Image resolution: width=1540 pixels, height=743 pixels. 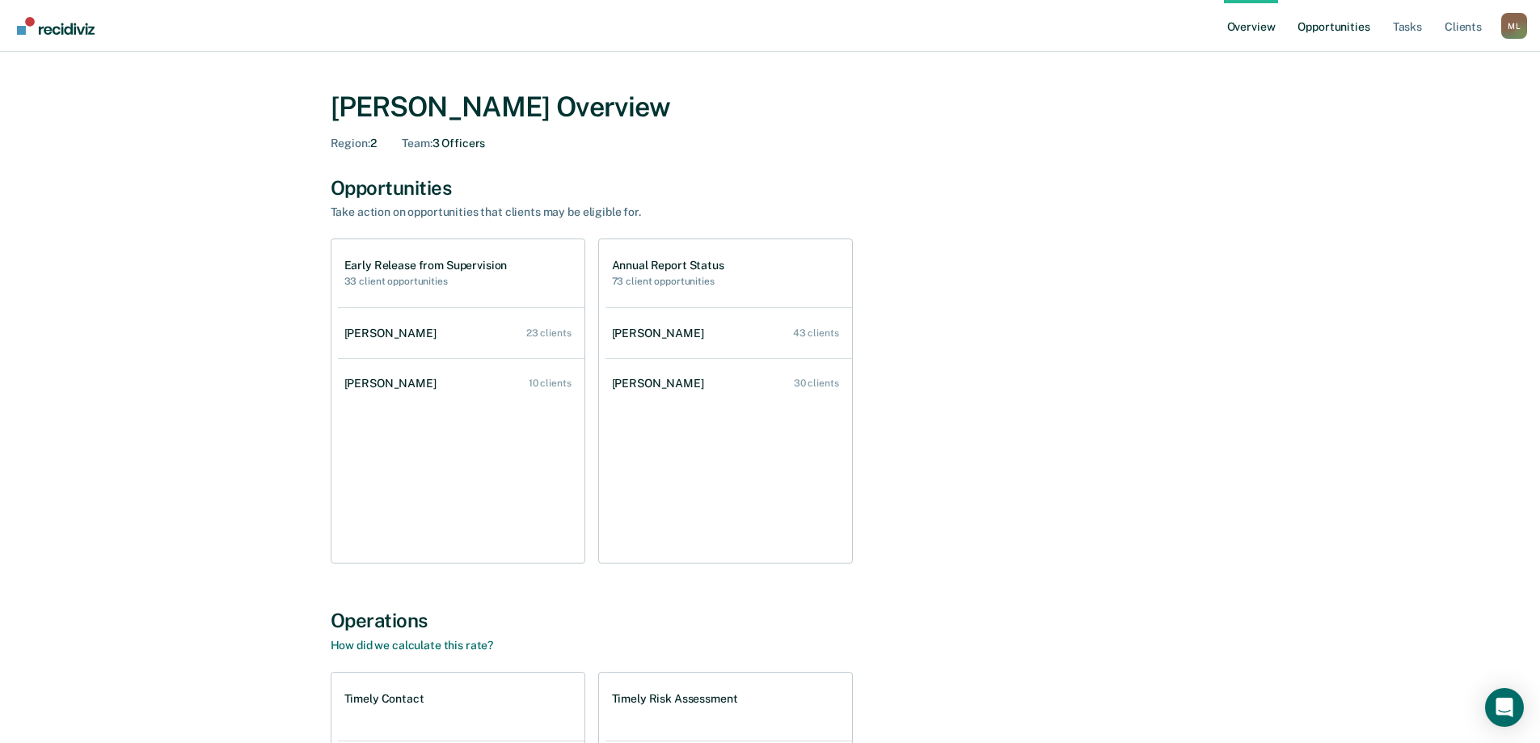 I want to click on span: Region :, so click(x=350, y=143).